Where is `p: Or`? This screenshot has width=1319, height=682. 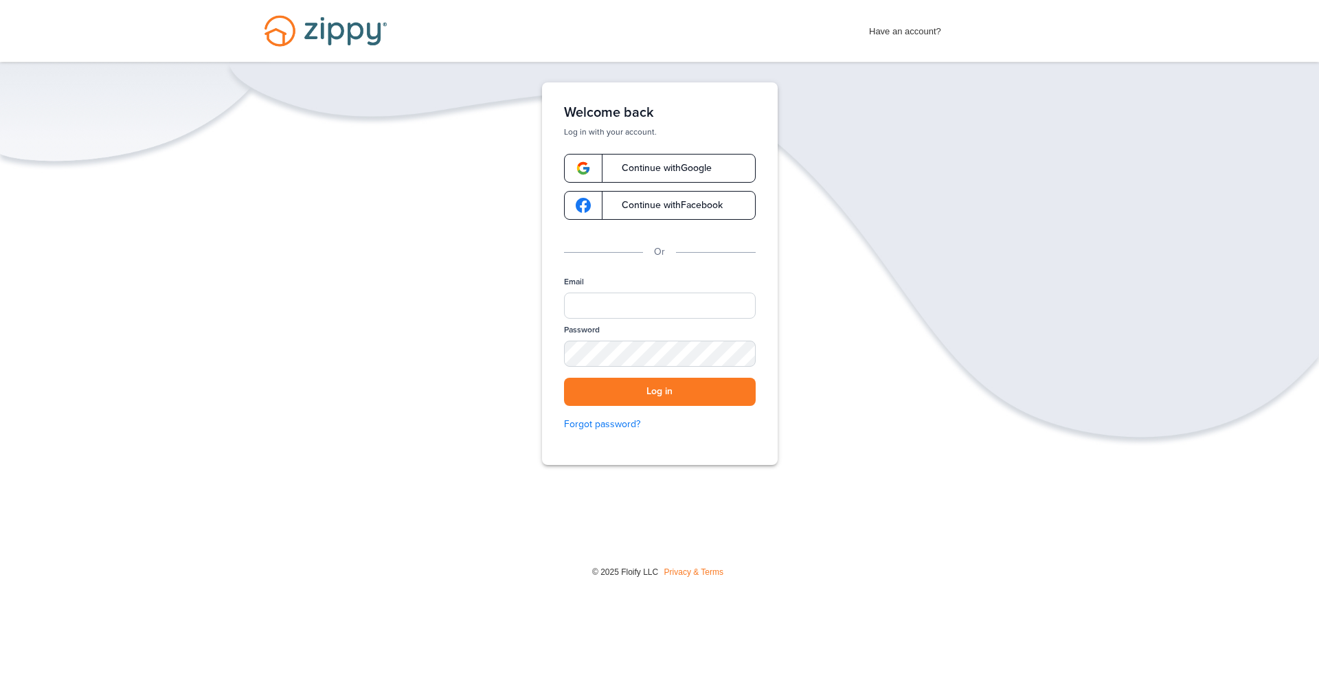
p: Or is located at coordinates (660, 252).